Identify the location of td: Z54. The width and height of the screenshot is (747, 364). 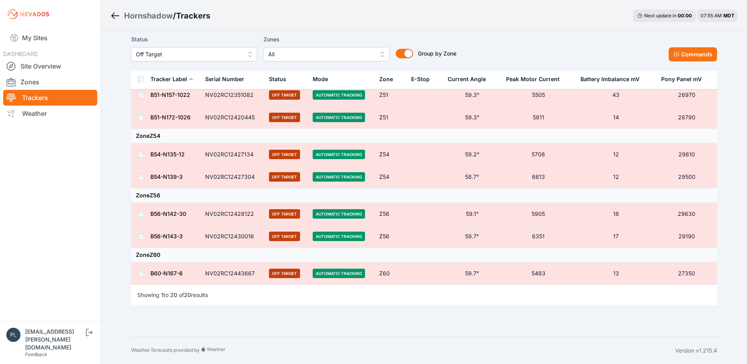
(390, 177).